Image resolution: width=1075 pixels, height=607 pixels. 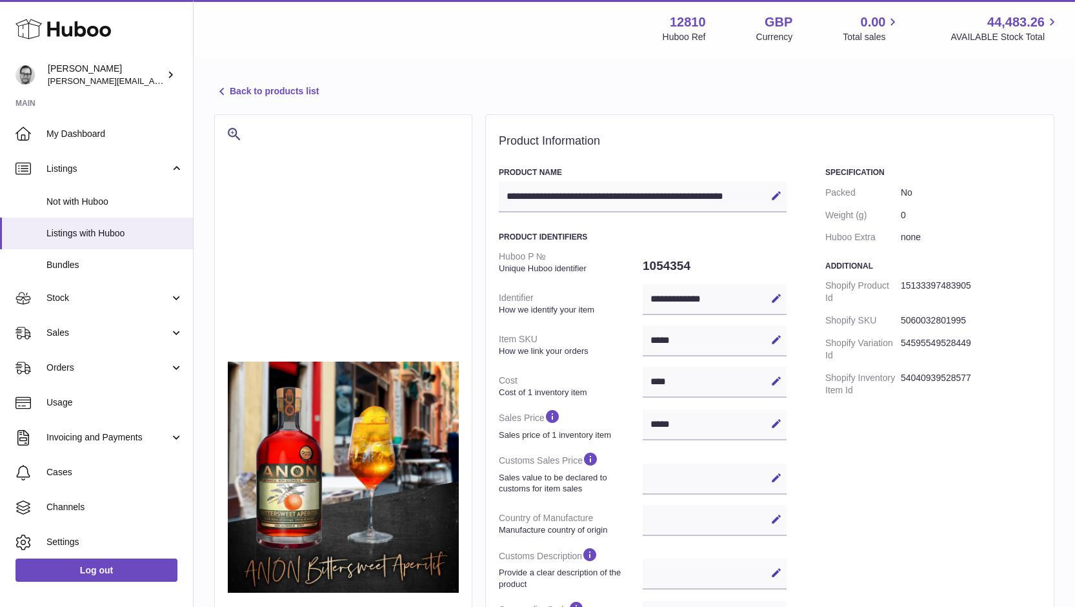 I want to click on dt: Shopify Variation Id, so click(x=863, y=349).